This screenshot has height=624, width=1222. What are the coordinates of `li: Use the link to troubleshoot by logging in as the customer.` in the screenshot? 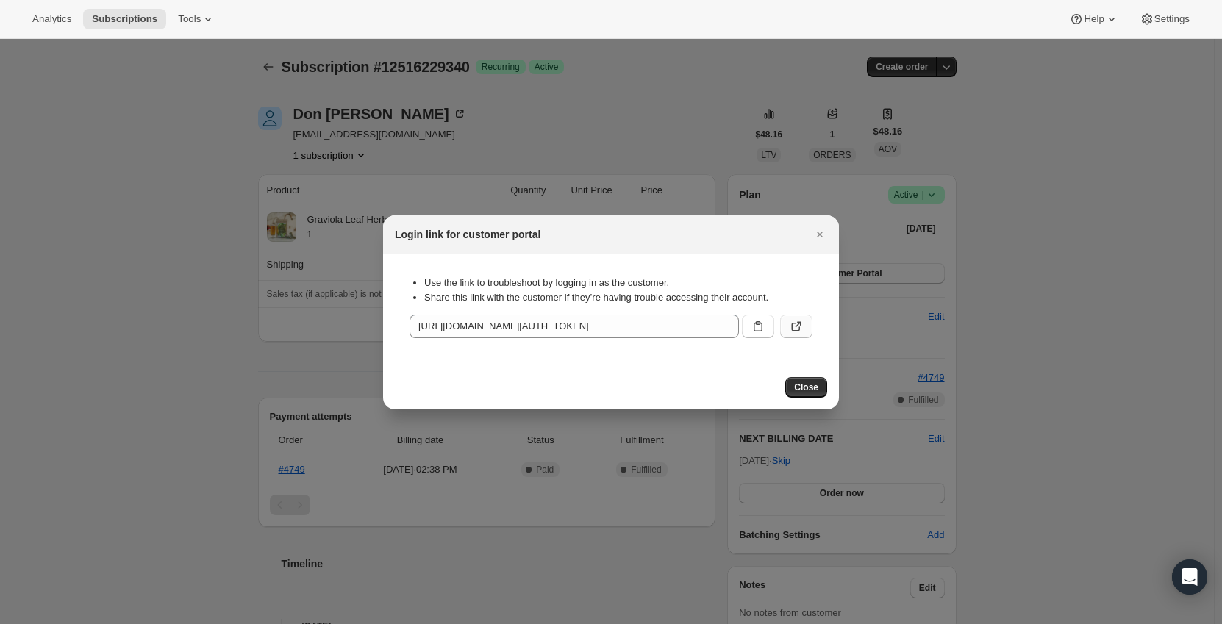 It's located at (618, 283).